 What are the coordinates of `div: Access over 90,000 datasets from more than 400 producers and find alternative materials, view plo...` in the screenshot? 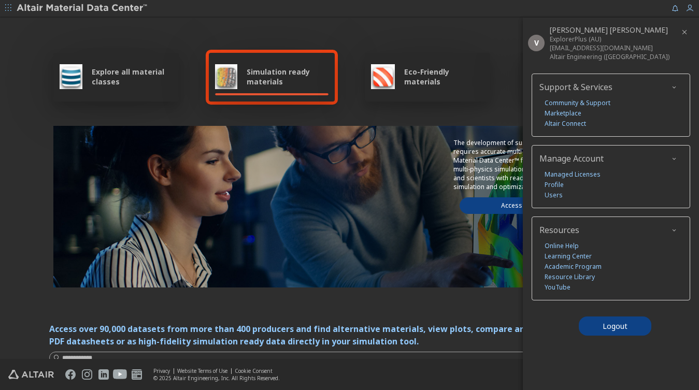 It's located at (350, 335).